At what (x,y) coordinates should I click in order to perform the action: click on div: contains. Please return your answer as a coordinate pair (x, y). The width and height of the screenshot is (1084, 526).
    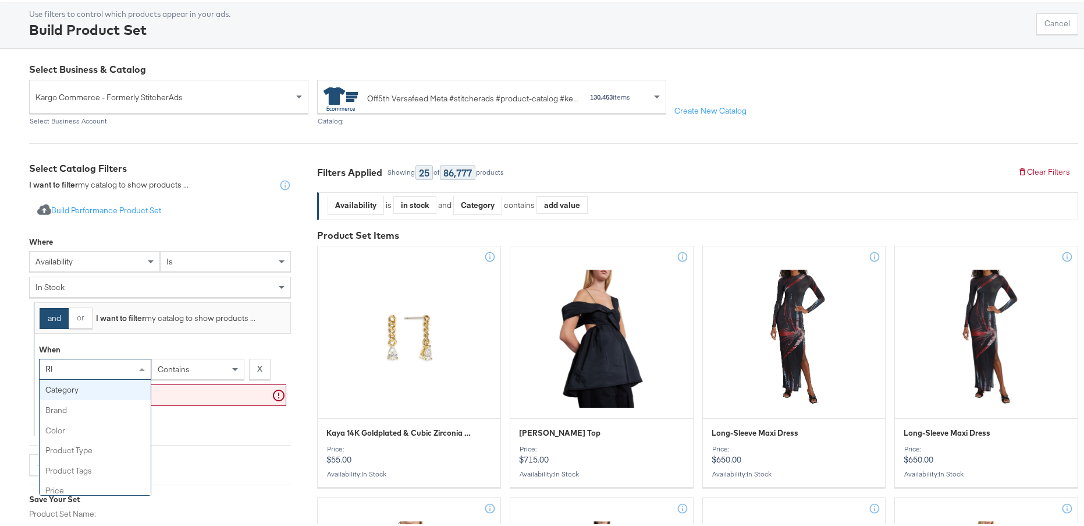
    Looking at the image, I should click on (519, 203).